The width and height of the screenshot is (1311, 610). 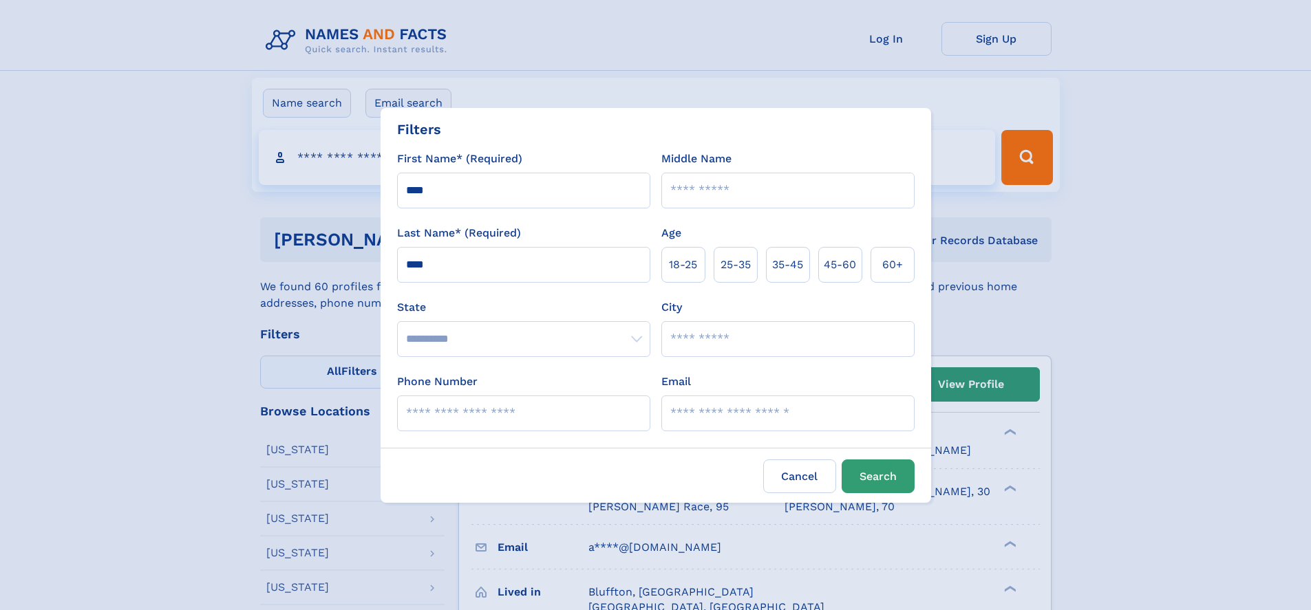 I want to click on label: Age, so click(x=671, y=233).